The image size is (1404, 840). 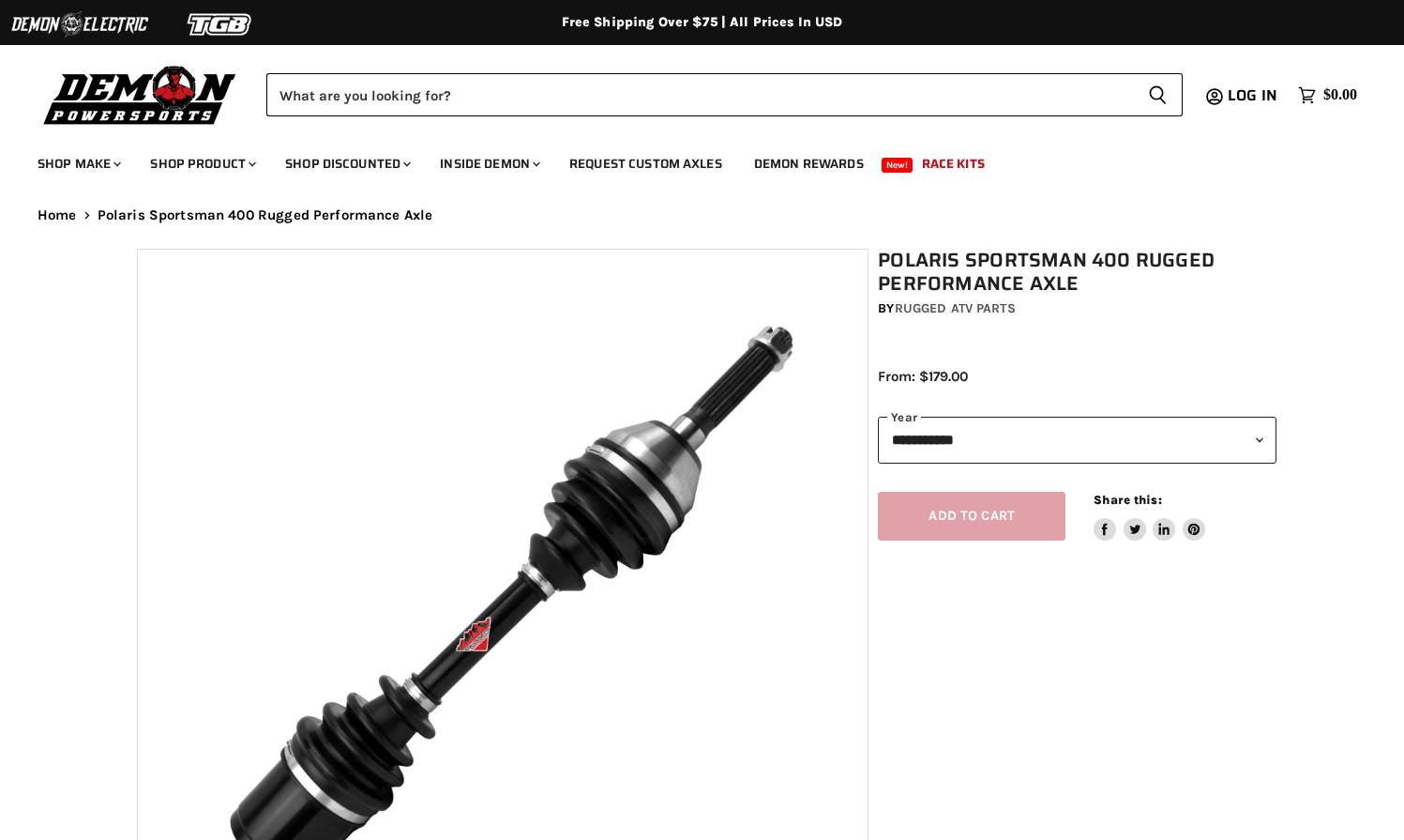 I want to click on a: Shop Discounted, so click(x=346, y=163).